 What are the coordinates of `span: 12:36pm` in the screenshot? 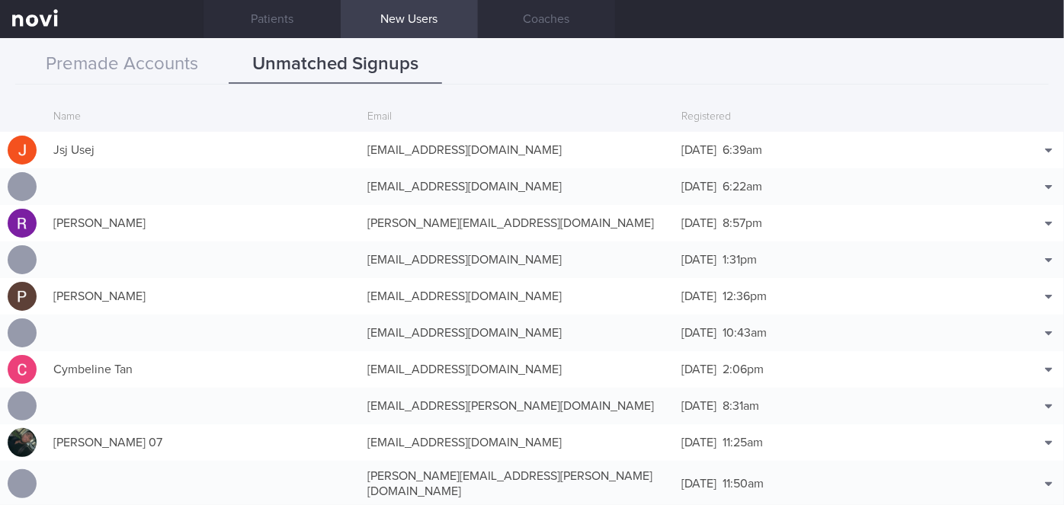 It's located at (745, 297).